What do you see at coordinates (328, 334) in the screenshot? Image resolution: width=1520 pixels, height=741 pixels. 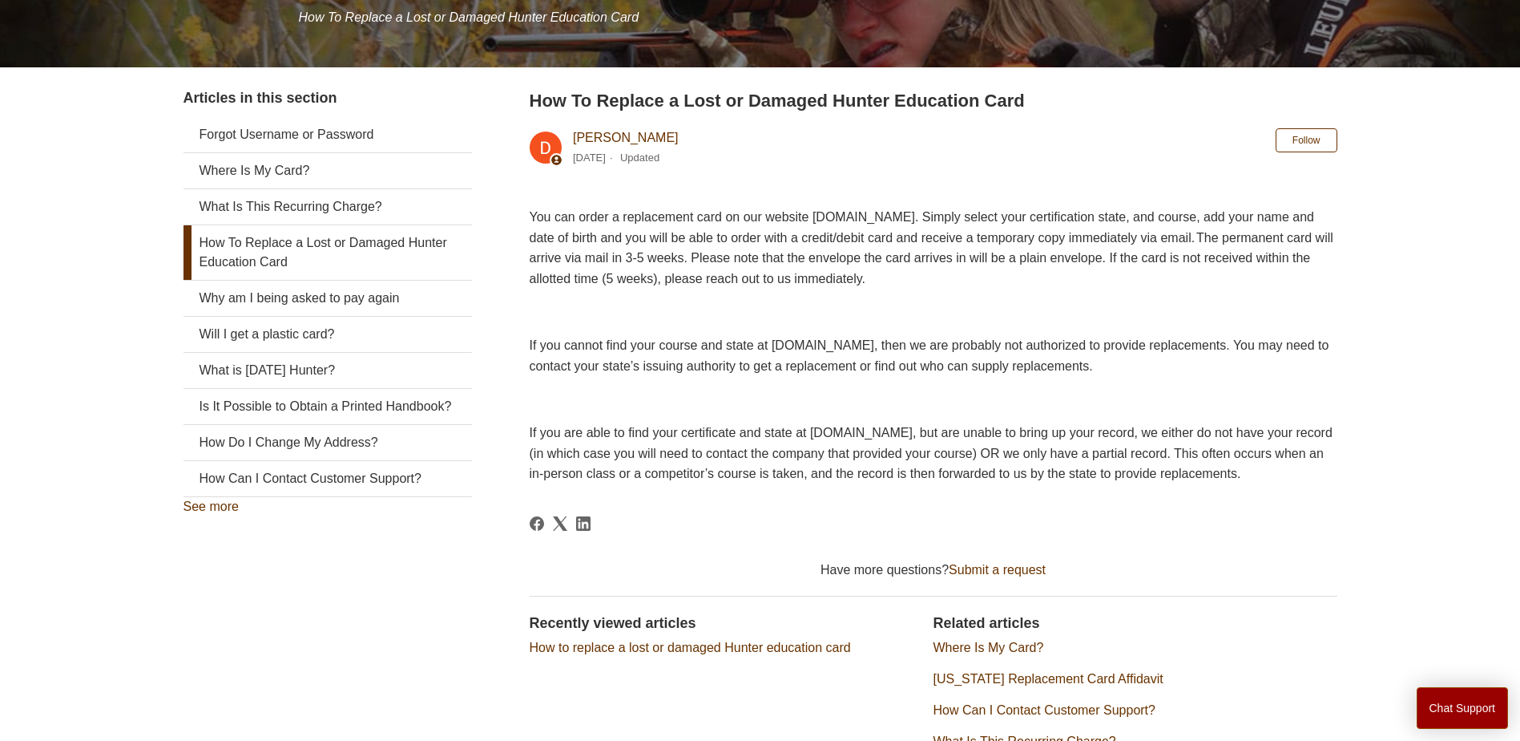 I see `a: Will I get a plastic card?` at bounding box center [328, 334].